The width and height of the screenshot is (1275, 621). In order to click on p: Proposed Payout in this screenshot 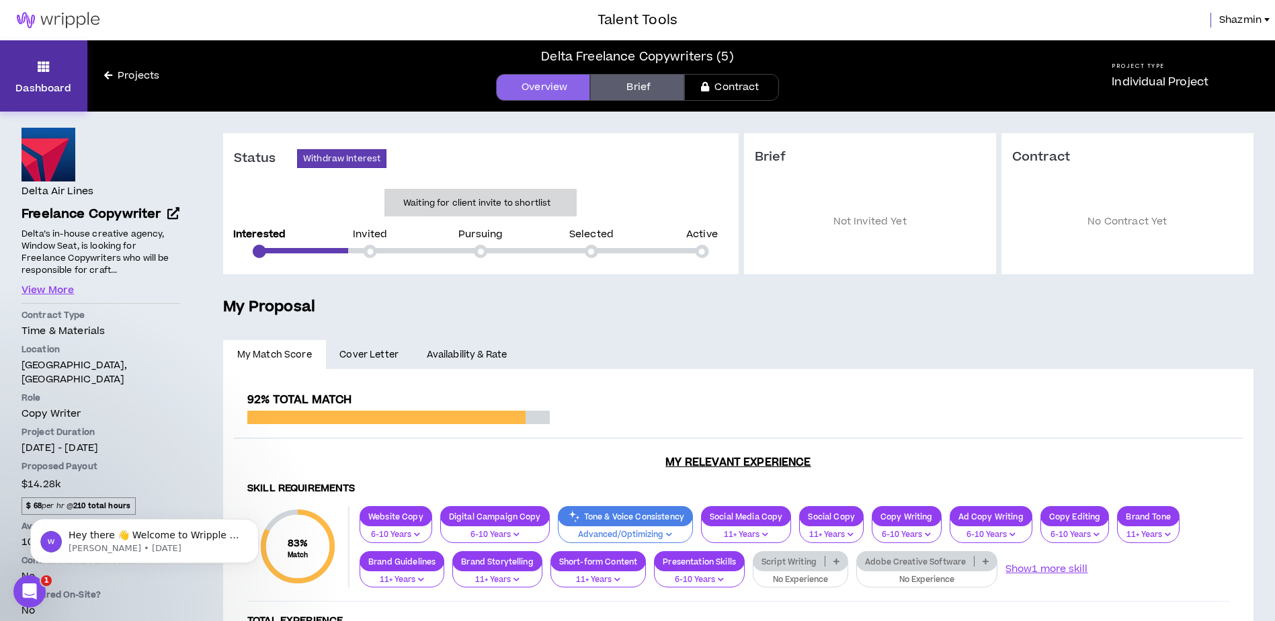, I will do `click(101, 467)`.